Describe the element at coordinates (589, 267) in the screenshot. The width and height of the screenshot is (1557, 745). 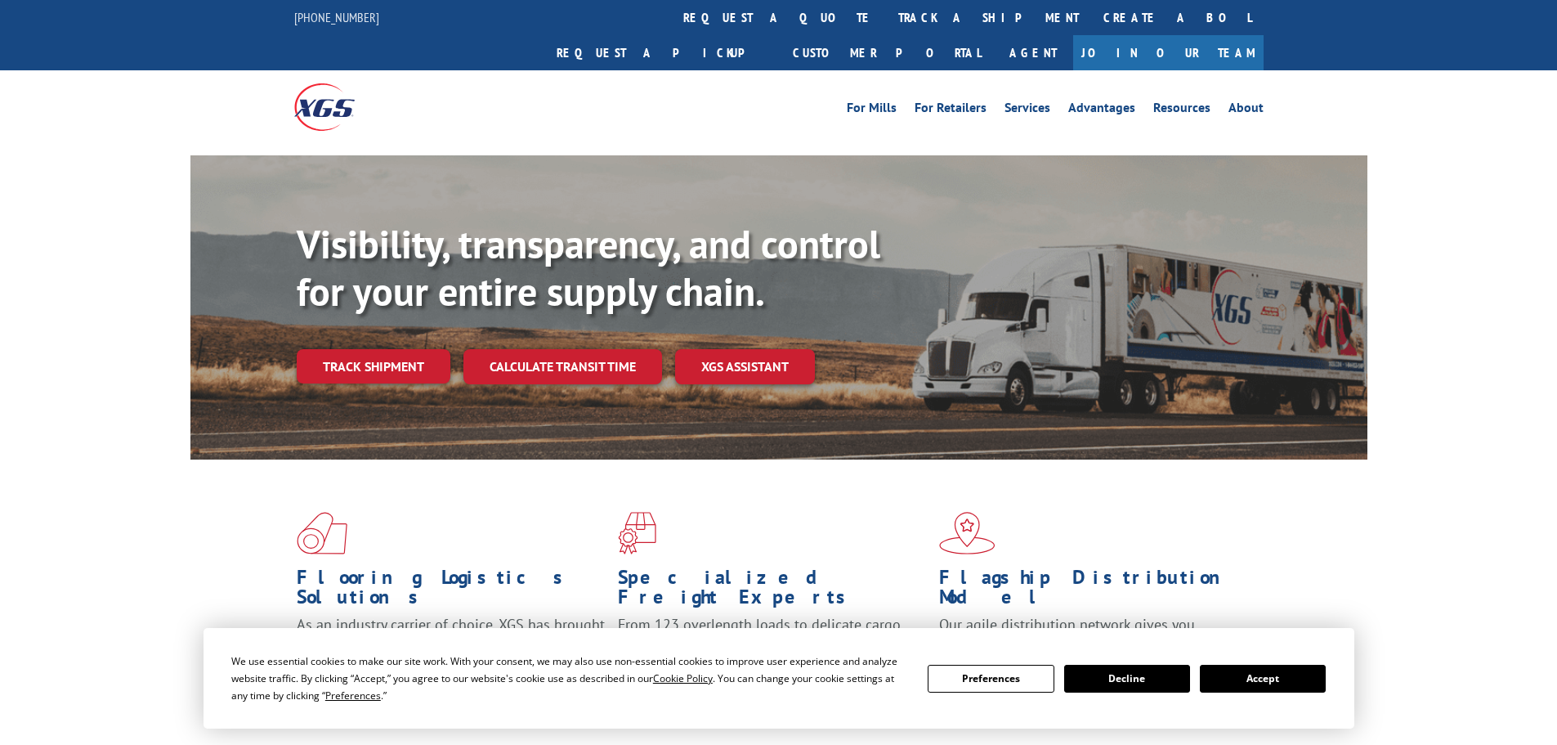
I see `b: Visibility, transparency, and control for your entire supply chain.` at that location.